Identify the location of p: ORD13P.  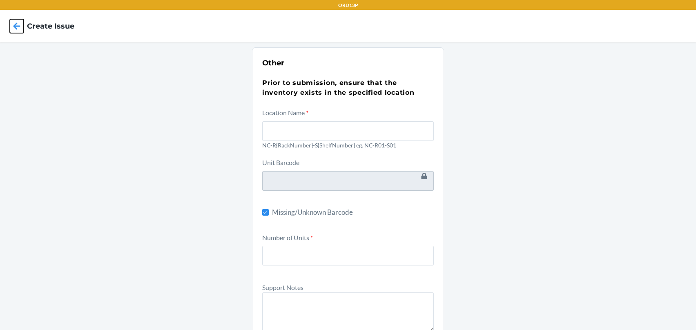
(348, 5).